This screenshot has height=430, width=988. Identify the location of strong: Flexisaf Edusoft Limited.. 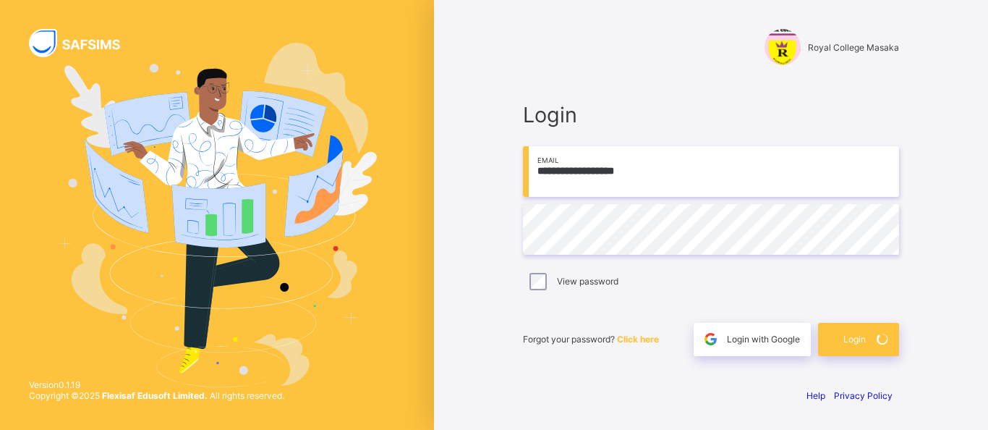
(155, 395).